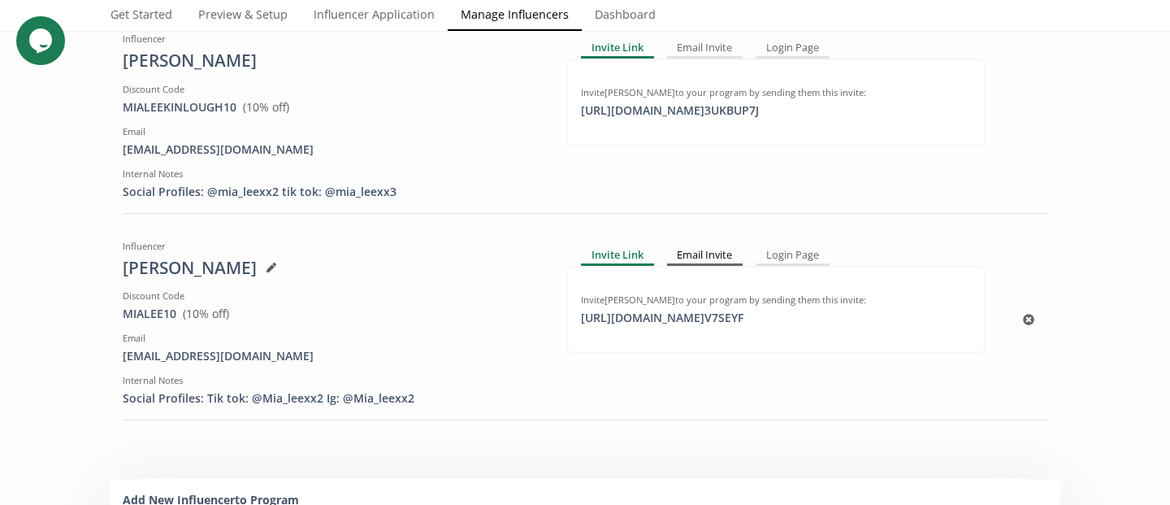  I want to click on div: Social Profiles: @mia_leexx2 tik tok: @mia_leexx3, so click(332, 192).